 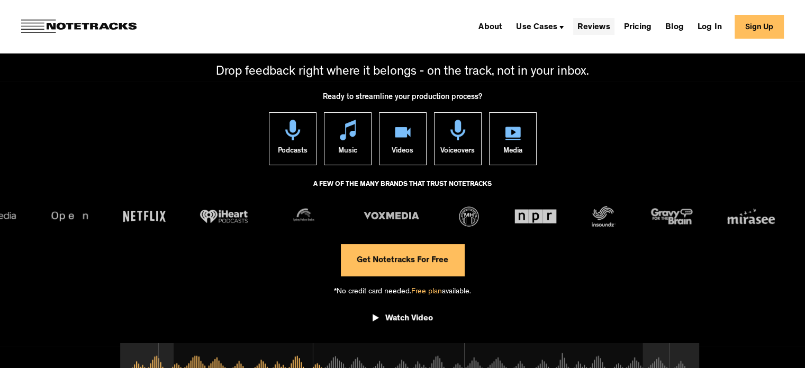 What do you see at coordinates (402, 152) in the screenshot?
I see `div: Videos` at bounding box center [402, 152].